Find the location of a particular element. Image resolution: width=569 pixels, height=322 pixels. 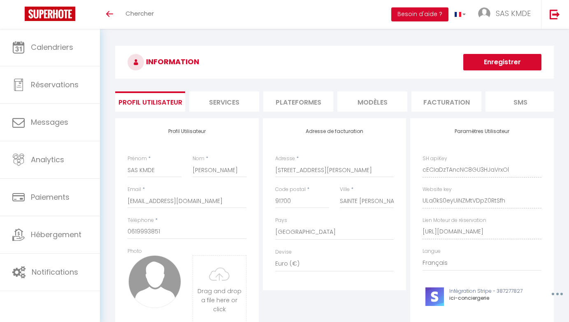

span: Paiements is located at coordinates (50, 197).